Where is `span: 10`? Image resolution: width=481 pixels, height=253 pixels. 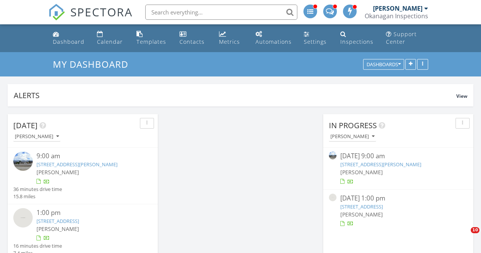 span: 10 is located at coordinates (474, 230).